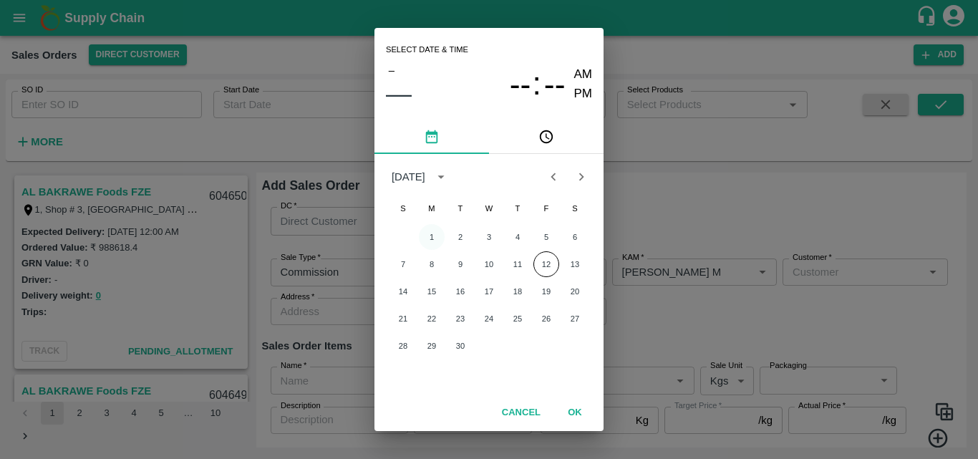  What do you see at coordinates (546, 291) in the screenshot?
I see `button: 19` at bounding box center [546, 291].